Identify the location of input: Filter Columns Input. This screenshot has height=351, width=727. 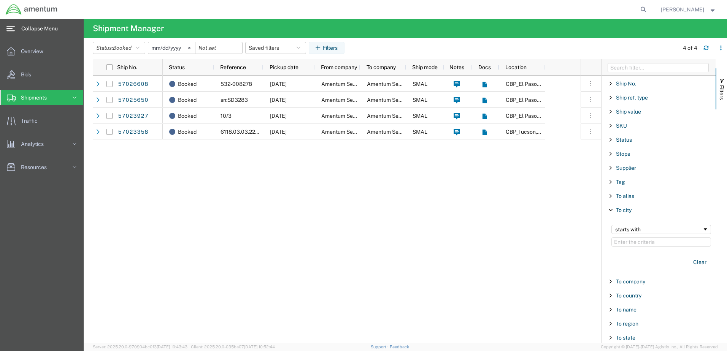
(658, 68).